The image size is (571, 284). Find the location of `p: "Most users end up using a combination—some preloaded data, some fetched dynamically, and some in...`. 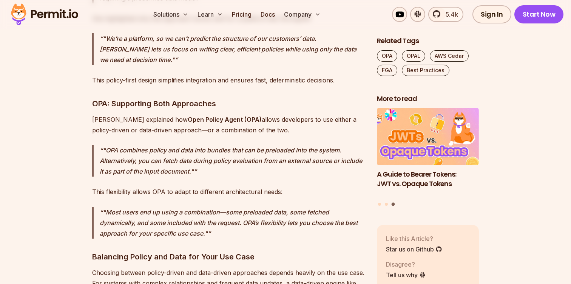

p: "Most users end up using a combination—some preloaded data, some fetched dynamically, and some in... is located at coordinates (232, 222).